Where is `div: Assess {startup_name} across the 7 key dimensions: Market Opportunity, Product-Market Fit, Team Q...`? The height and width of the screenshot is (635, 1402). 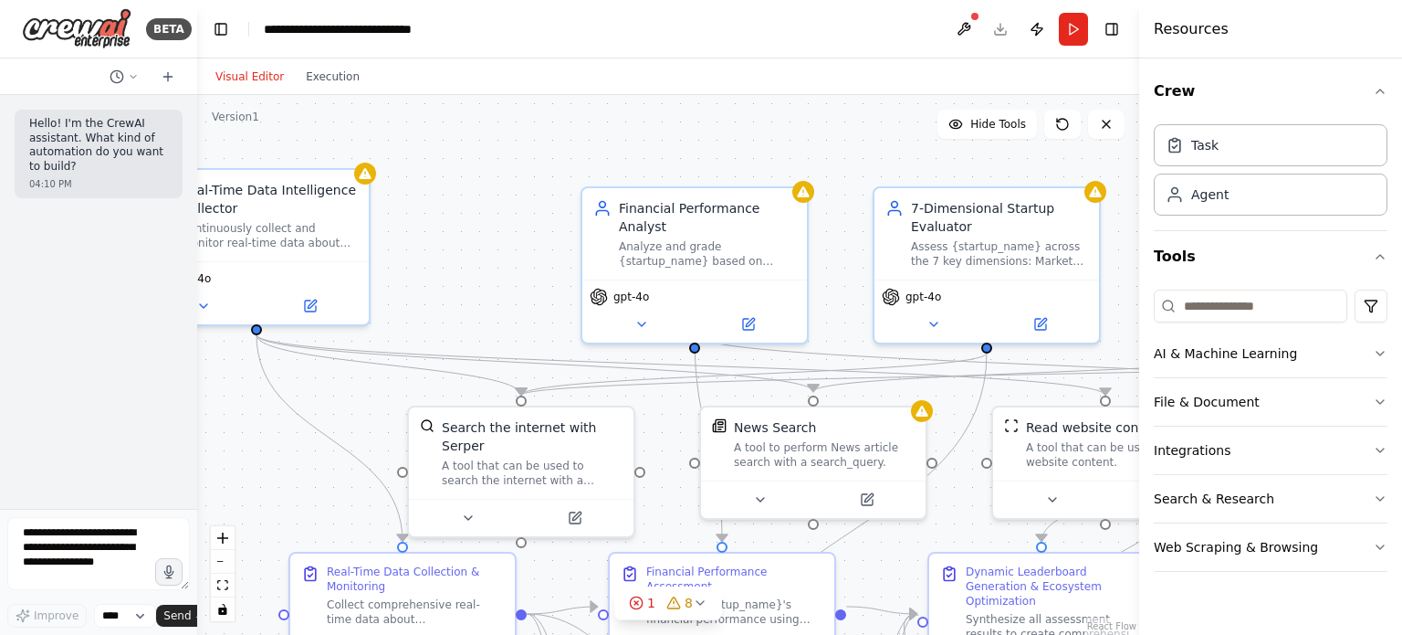 div: Assess {startup_name} across the 7 key dimensions: Market Opportunity, Product-Market Fit, Team Q... is located at coordinates (1000, 254).